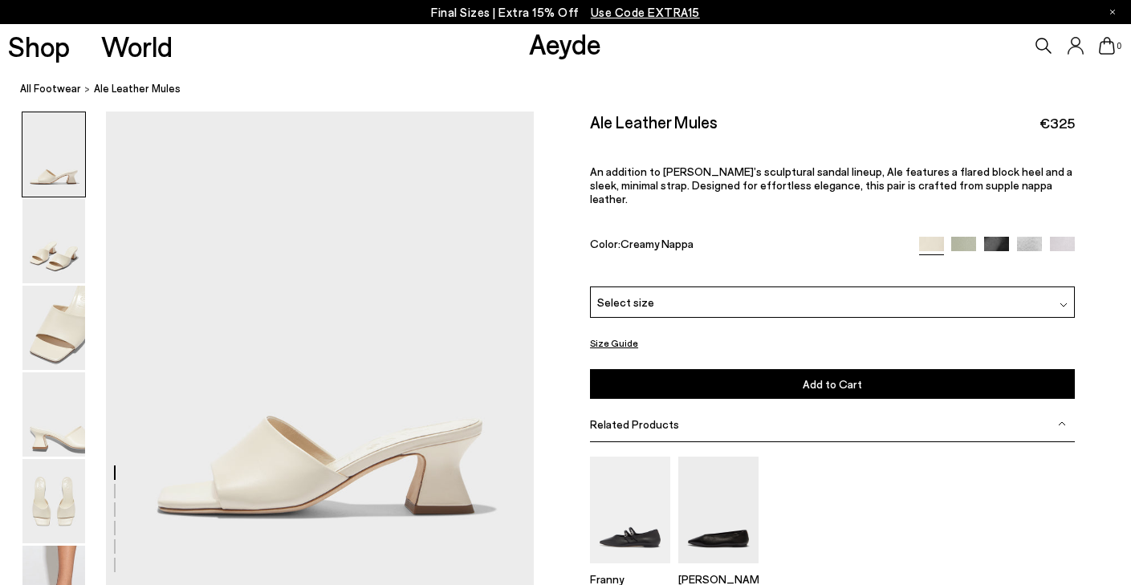 Image resolution: width=1131 pixels, height=585 pixels. What do you see at coordinates (653, 121) in the screenshot?
I see `h2: Ale Leather Mules` at bounding box center [653, 121].